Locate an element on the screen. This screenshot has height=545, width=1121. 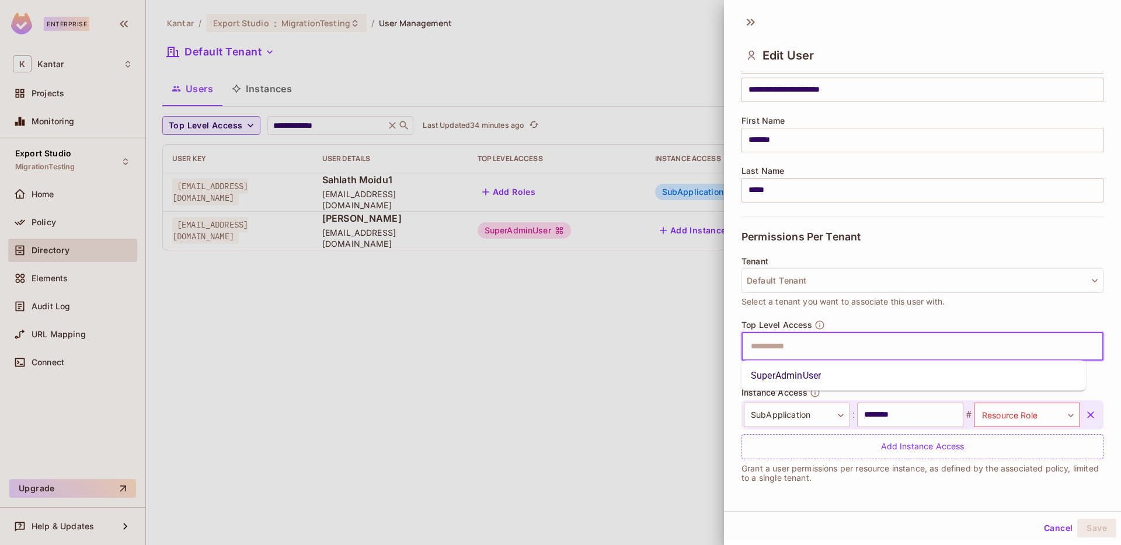
li: SuperAdminUser is located at coordinates (914, 376).